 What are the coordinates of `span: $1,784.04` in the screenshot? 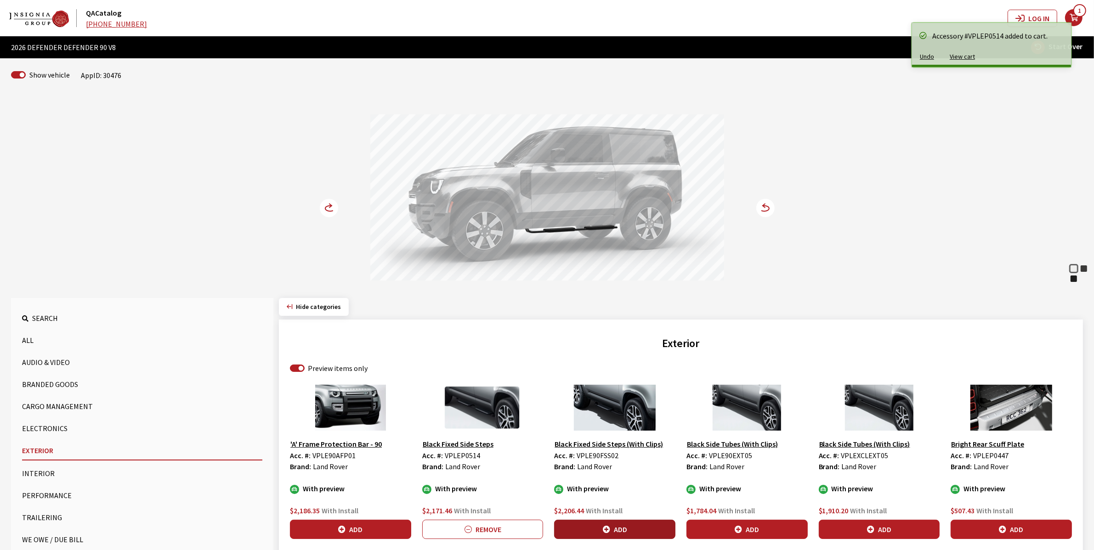 It's located at (701, 511).